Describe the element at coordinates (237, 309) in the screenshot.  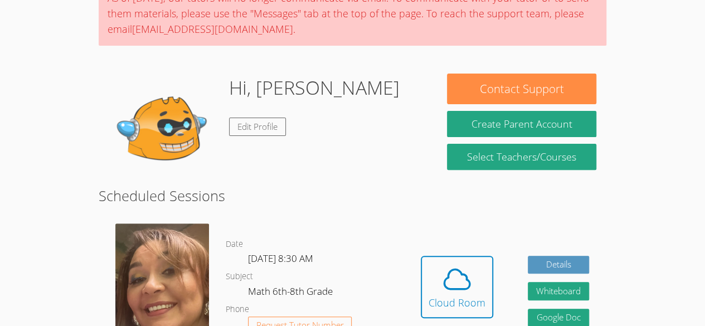
I see `dt: Phone` at that location.